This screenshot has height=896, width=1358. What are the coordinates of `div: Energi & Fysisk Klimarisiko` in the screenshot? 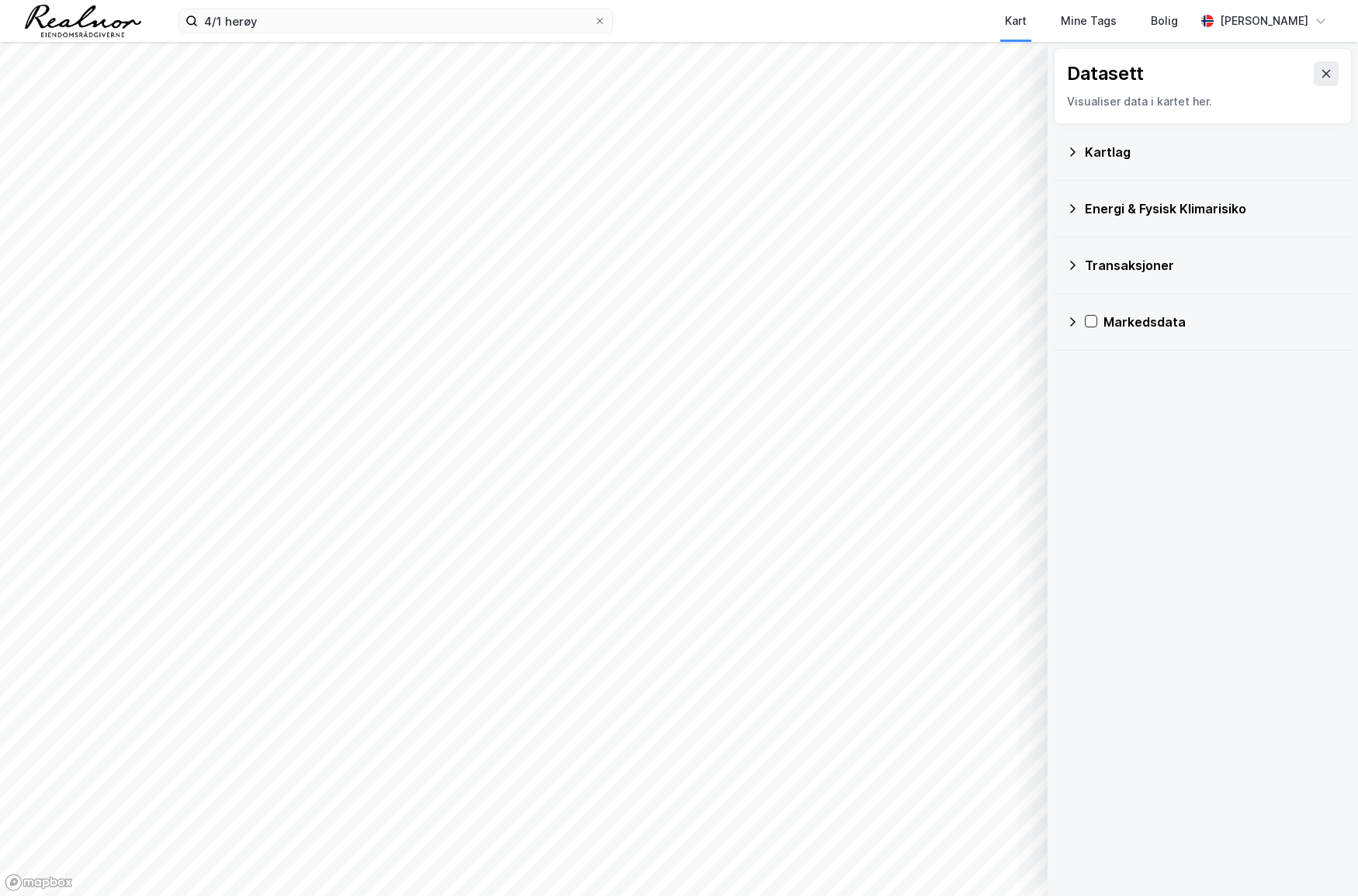 It's located at (1212, 209).